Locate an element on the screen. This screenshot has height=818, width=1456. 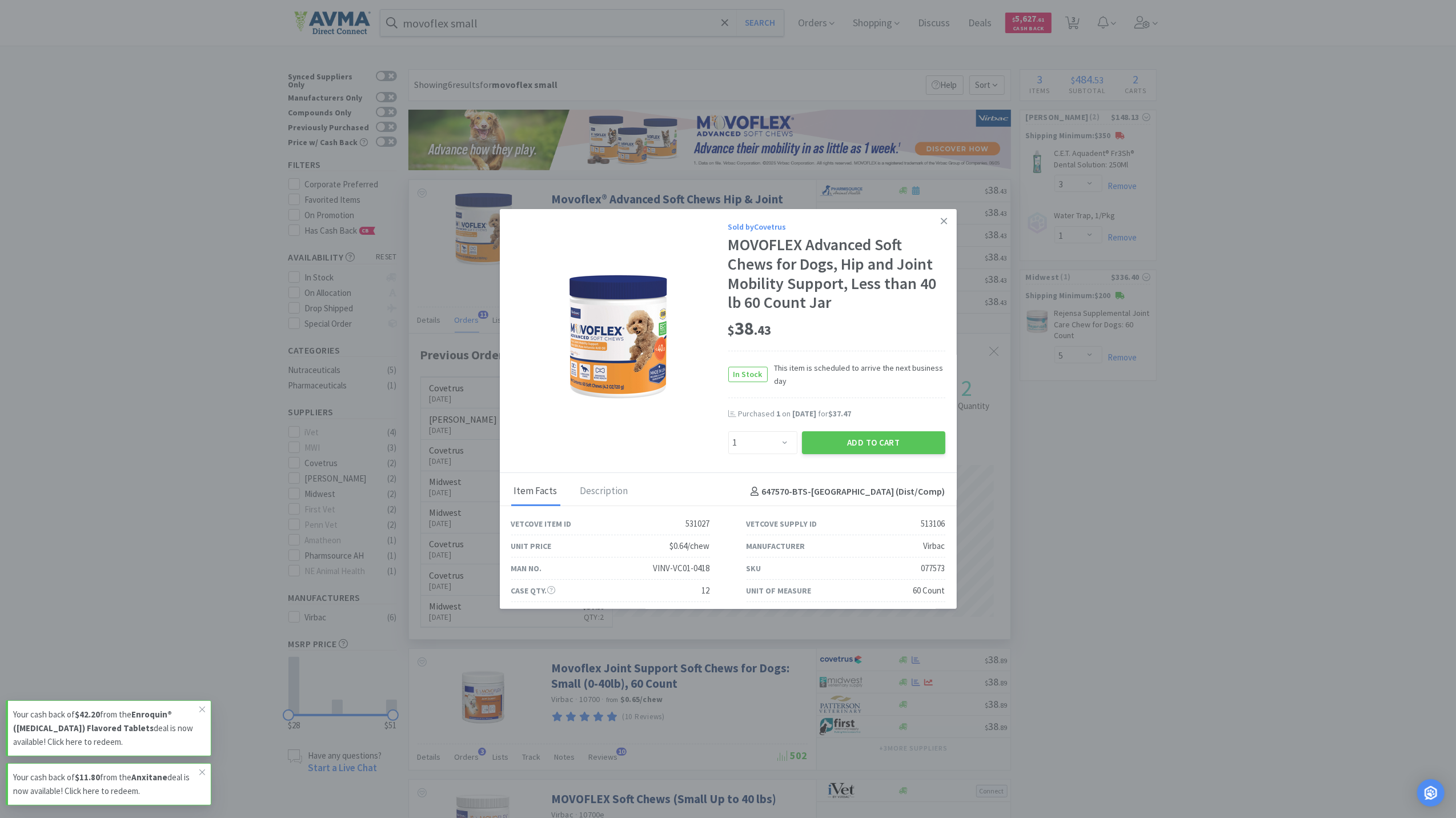
div: Open Intercom Messenger is located at coordinates (1431, 793).